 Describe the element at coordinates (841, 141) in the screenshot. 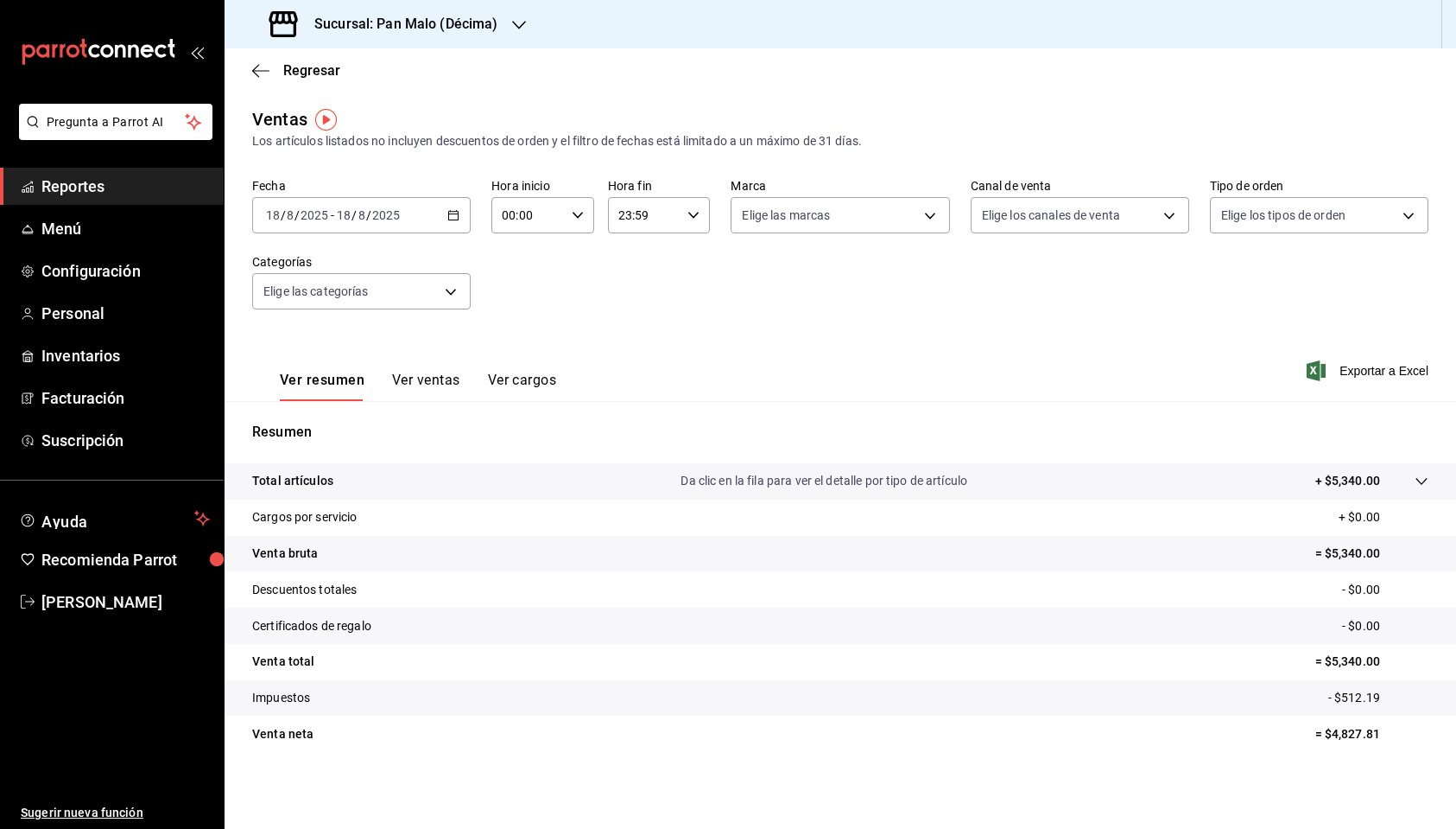

I see `div: Los artículos listados no incluyen descuentos de orden y el filtro de fechas está limitado a un m...` at that location.